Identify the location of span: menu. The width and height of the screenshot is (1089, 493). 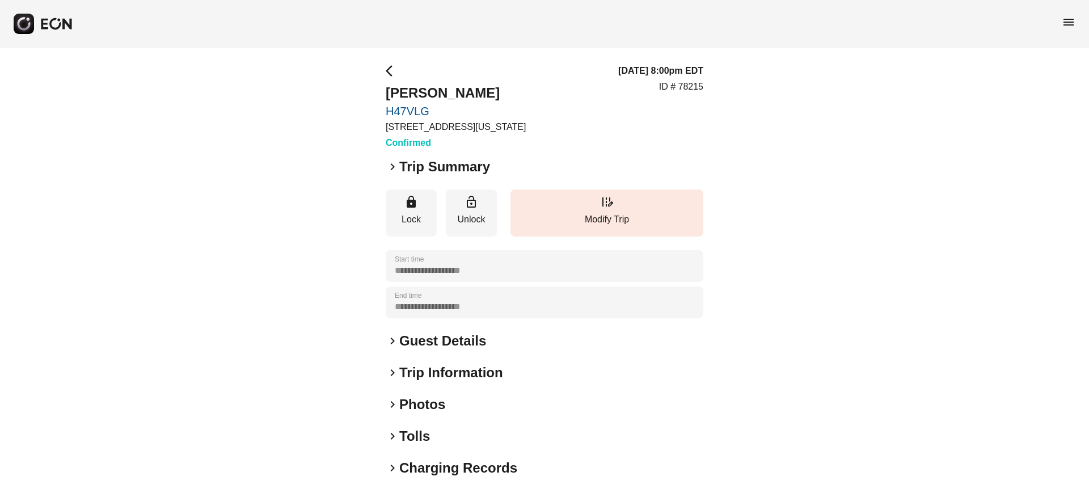
(1069, 22).